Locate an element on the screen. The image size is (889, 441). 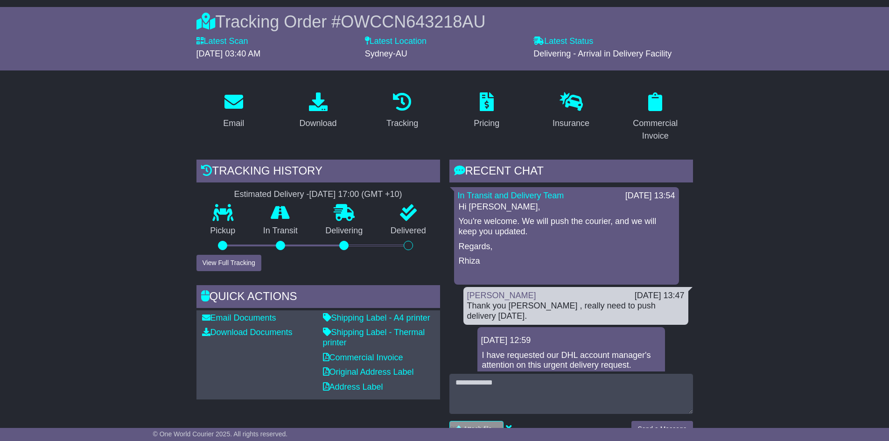
div: Tracking is located at coordinates (402, 123).